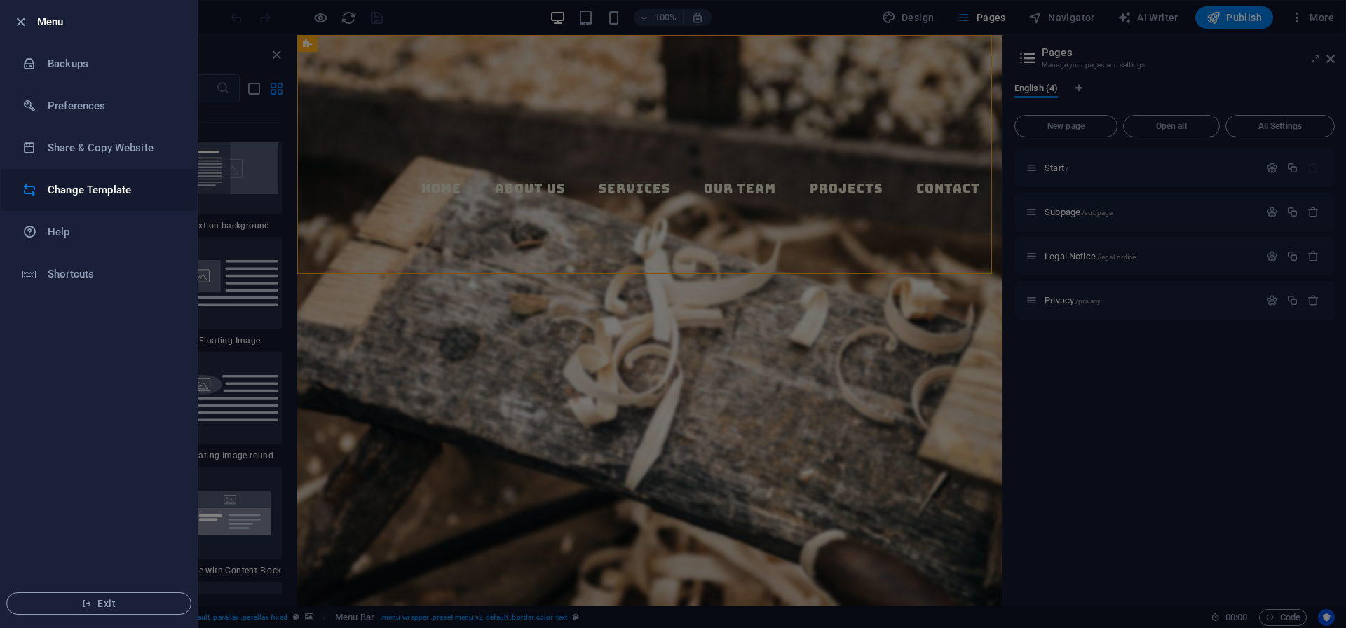  I want to click on span: Exit, so click(99, 603).